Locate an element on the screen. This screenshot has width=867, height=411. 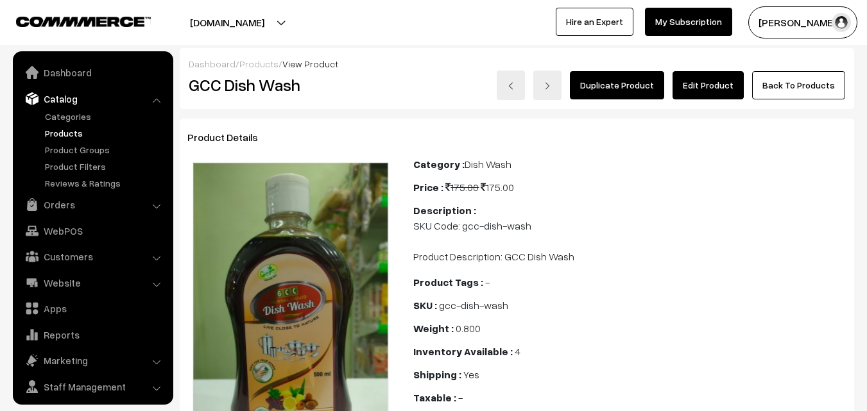
a: My Subscription is located at coordinates (689, 22).